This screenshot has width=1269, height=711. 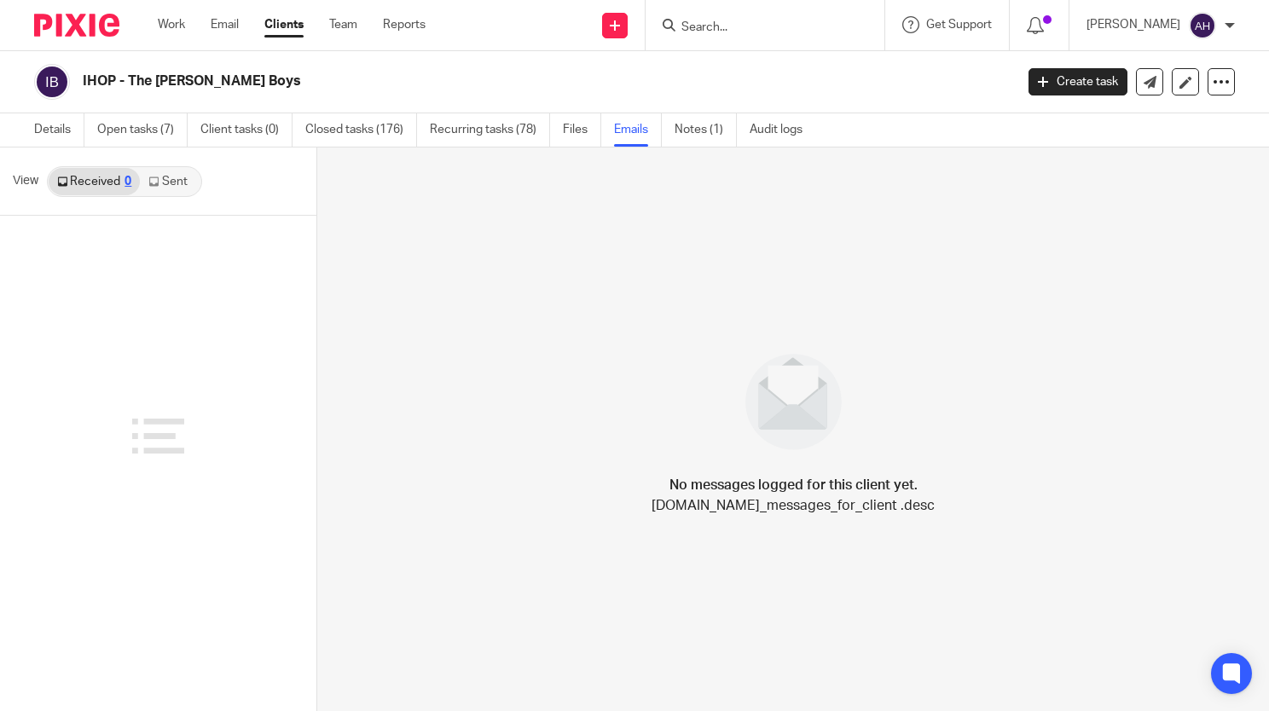 I want to click on a: Received0, so click(x=94, y=182).